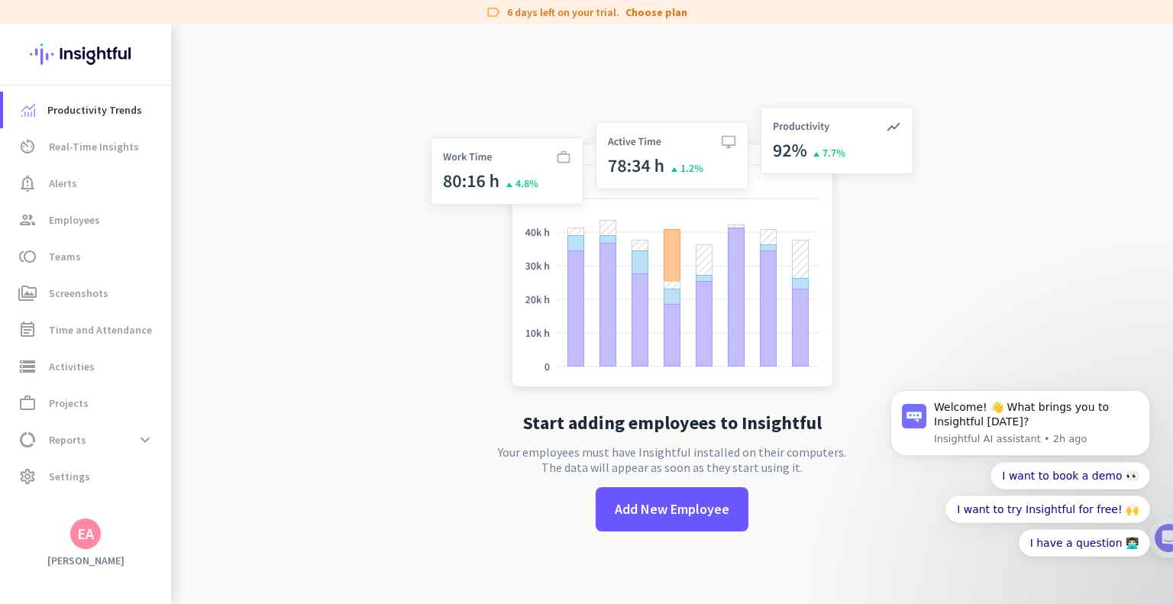  Describe the element at coordinates (87, 257) in the screenshot. I see `a: tollTeams` at that location.